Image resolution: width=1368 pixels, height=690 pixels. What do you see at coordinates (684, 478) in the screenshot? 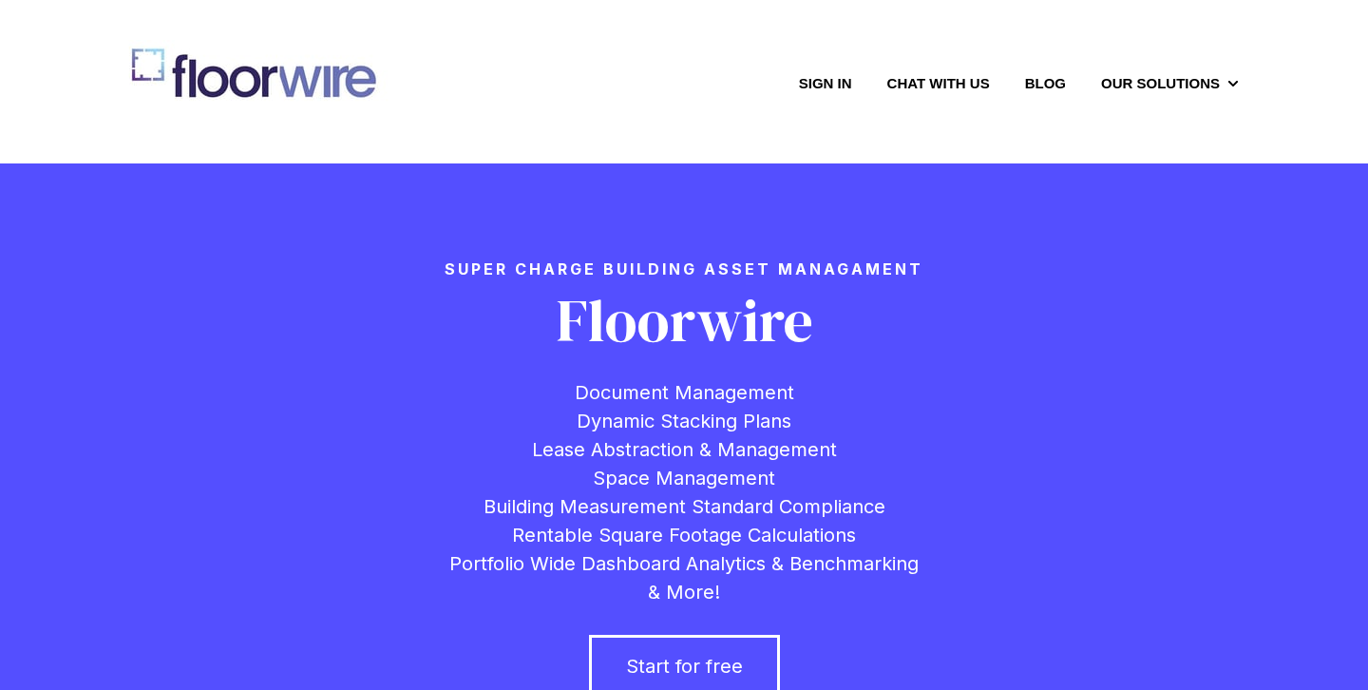
I see `span: Space Management` at bounding box center [684, 478].